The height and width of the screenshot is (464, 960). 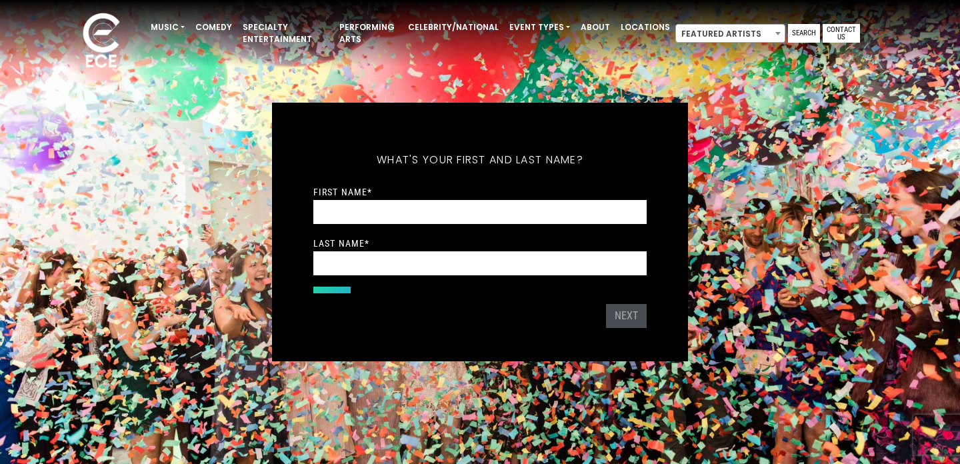 What do you see at coordinates (596, 27) in the screenshot?
I see `a: About` at bounding box center [596, 27].